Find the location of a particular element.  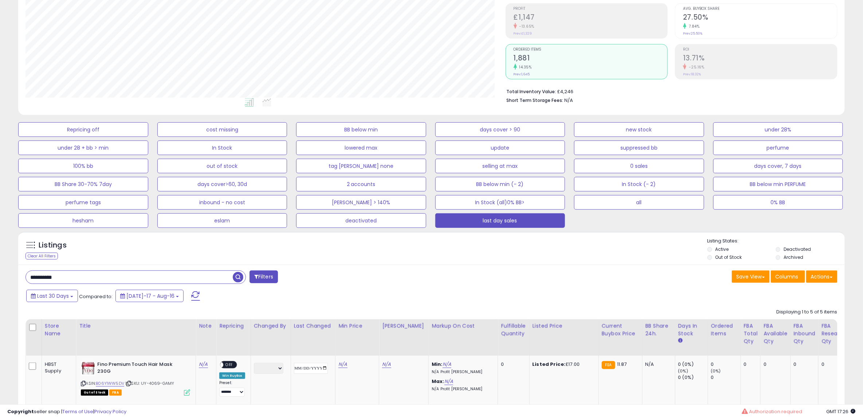

small: Days In Stock. is located at coordinates (681, 341).